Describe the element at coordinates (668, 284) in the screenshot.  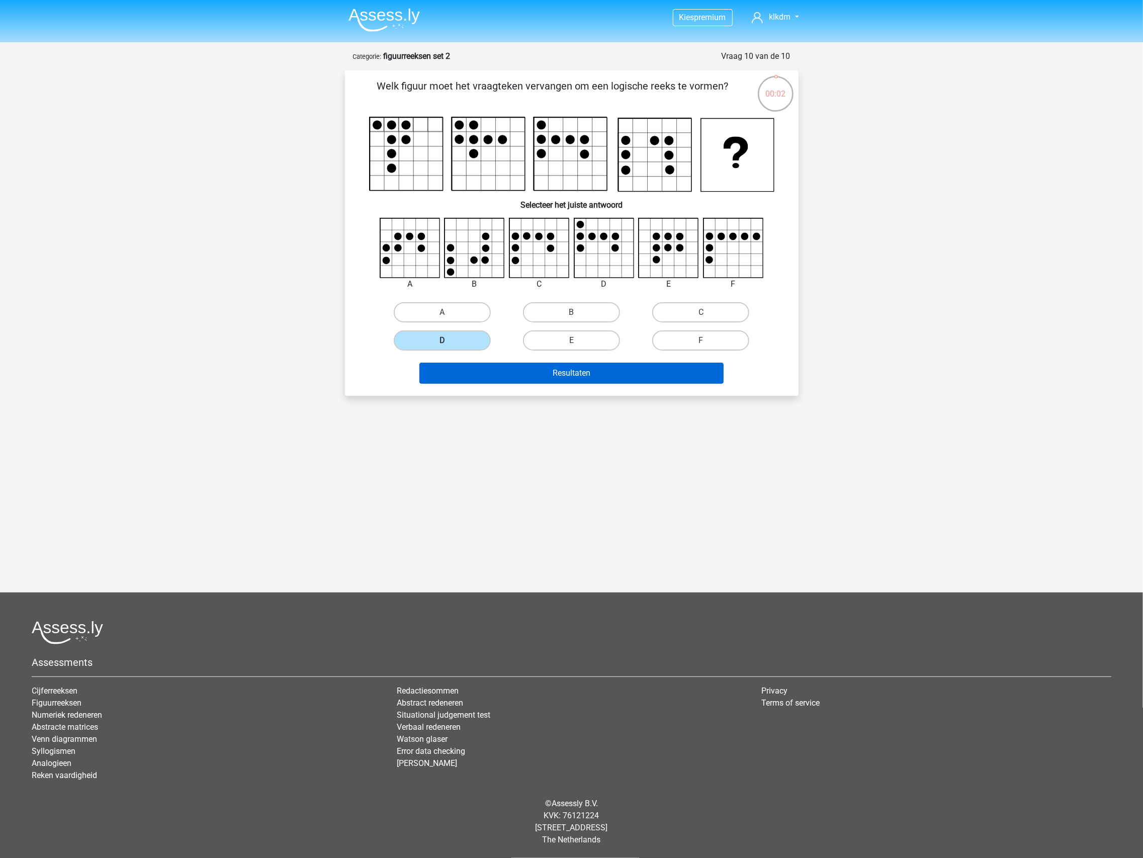
I see `div: E` at that location.